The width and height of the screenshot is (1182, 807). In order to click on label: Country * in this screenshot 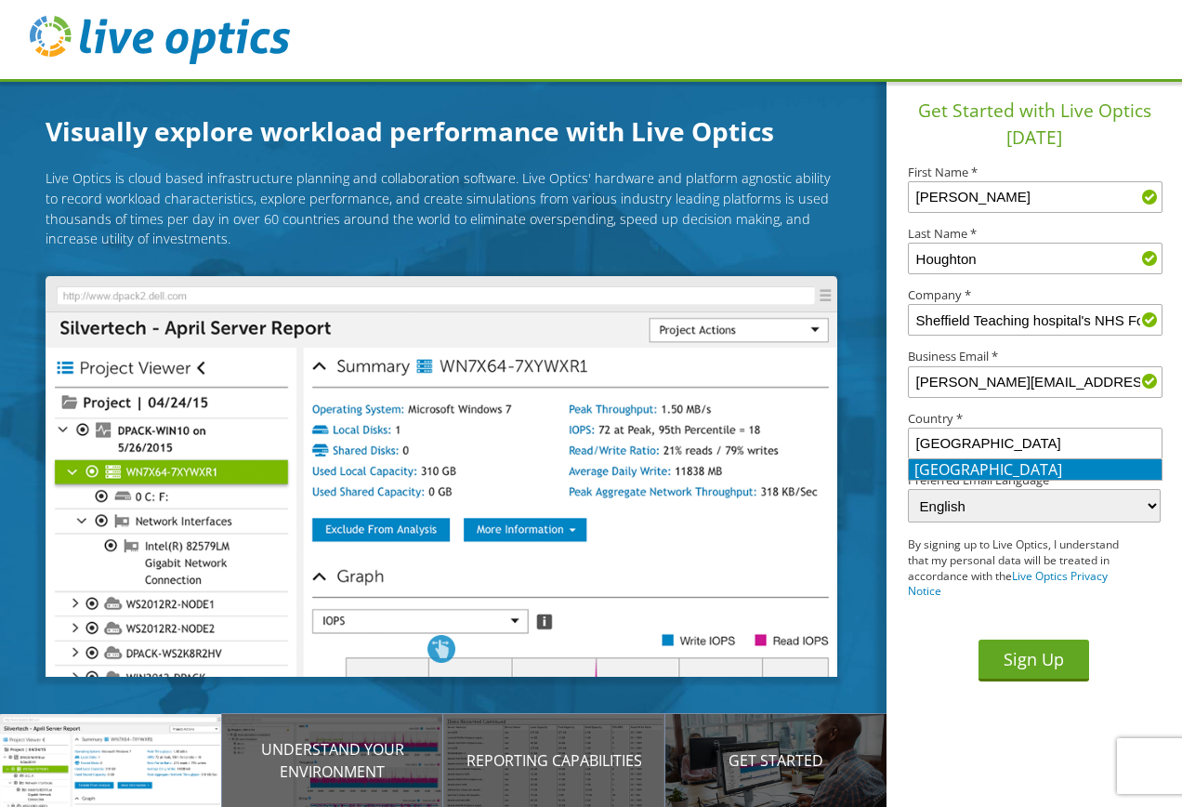, I will do `click(1034, 418)`.